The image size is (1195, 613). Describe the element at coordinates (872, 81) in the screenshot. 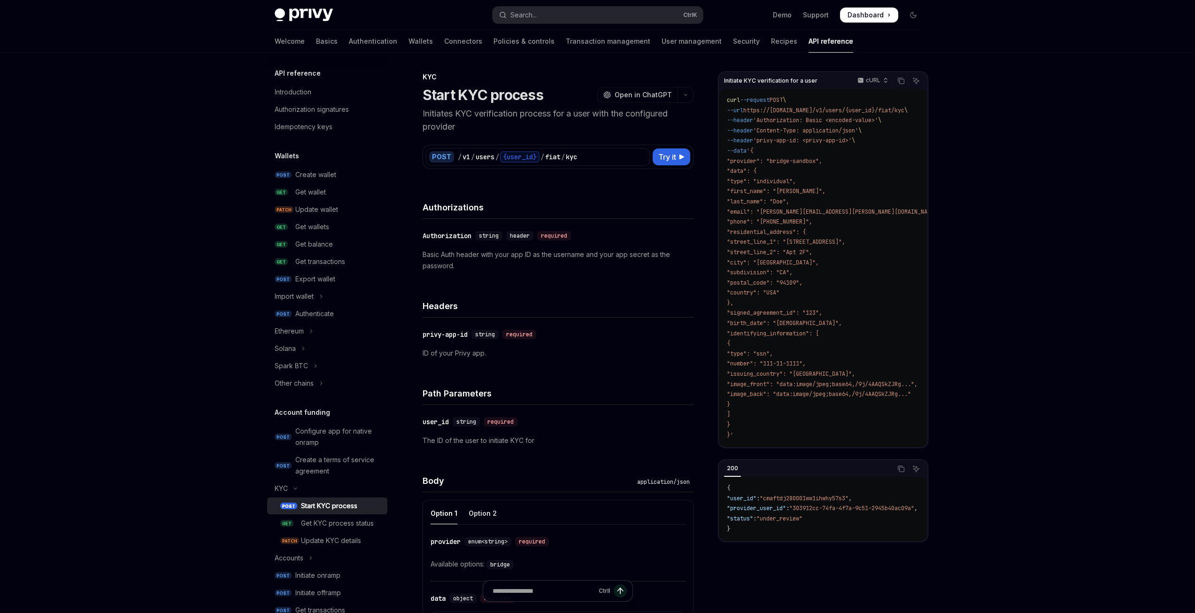

I see `button: cURL` at that location.